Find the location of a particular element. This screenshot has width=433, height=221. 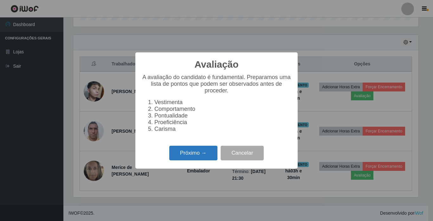

li: Carisma is located at coordinates (223, 129).